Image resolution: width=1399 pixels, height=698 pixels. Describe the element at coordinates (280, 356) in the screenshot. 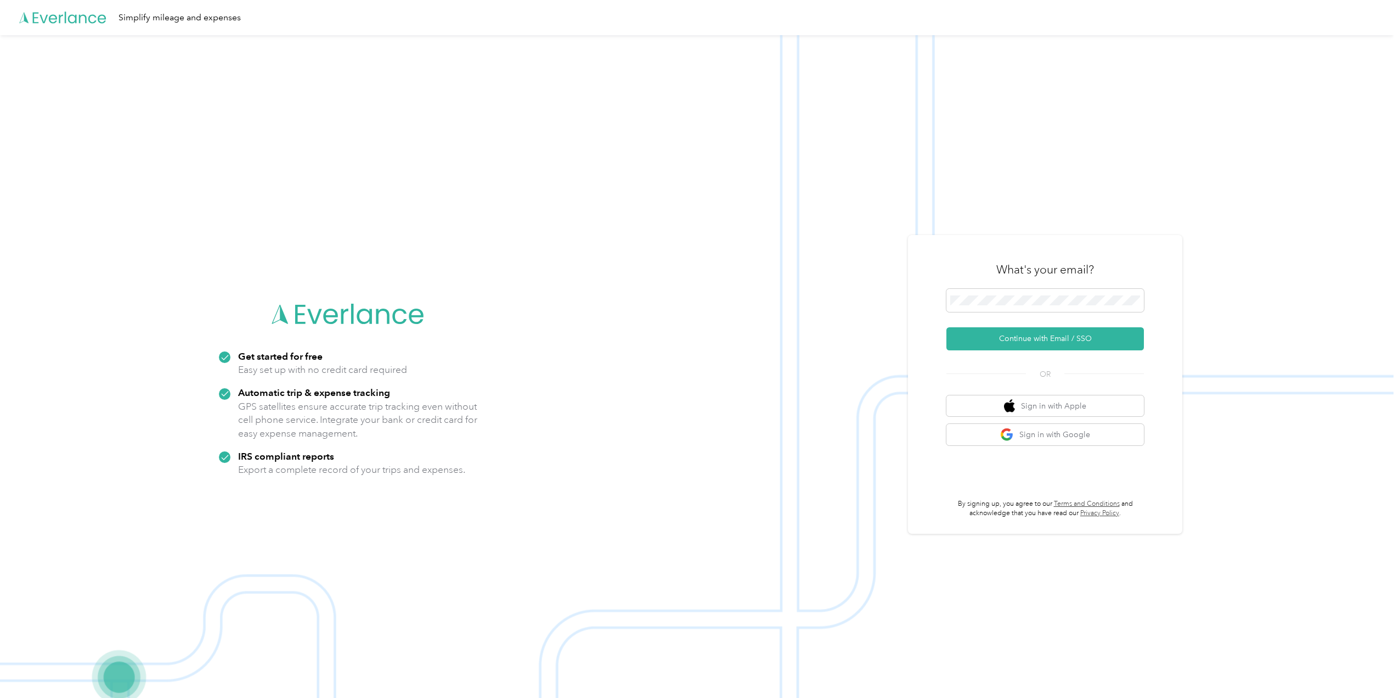

I see `strong: Get started for free` at that location.